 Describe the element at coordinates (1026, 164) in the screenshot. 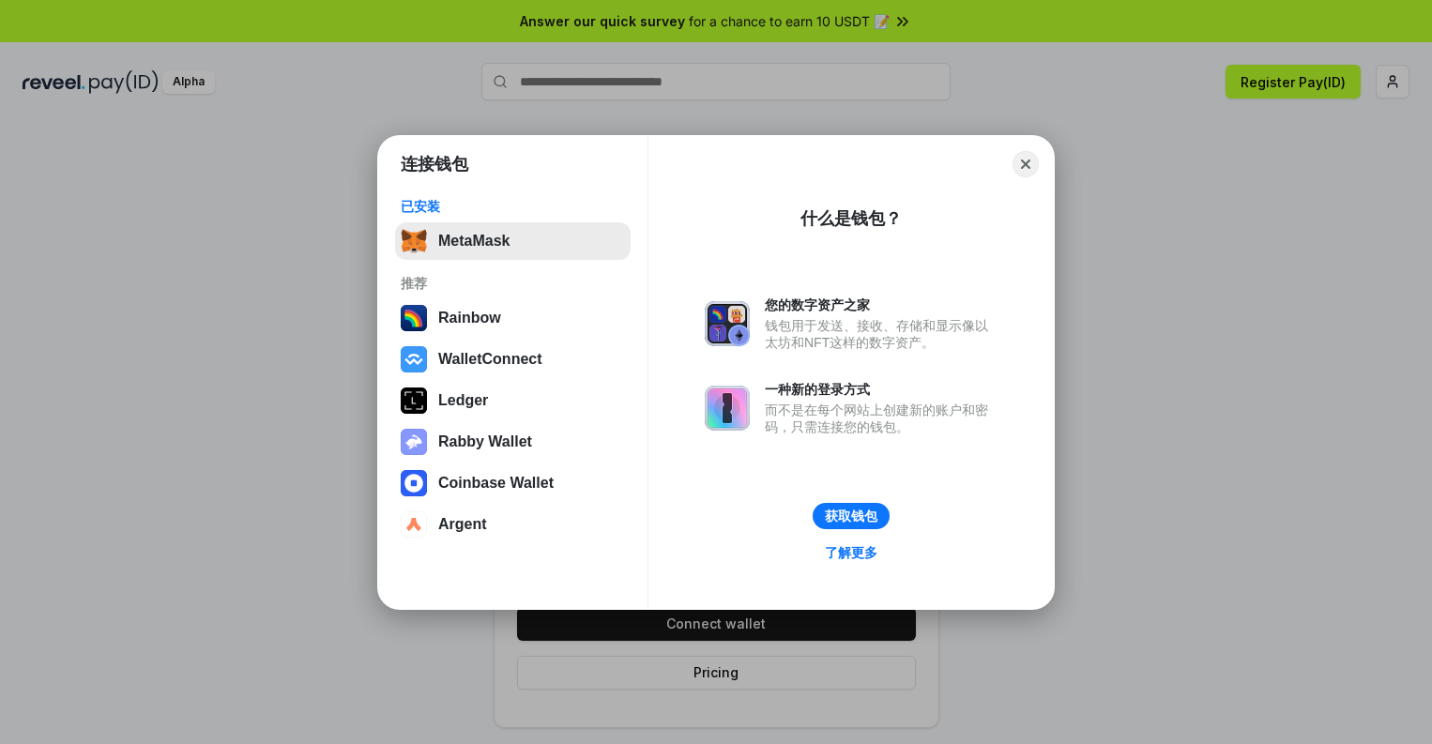

I see `button: Close` at that location.